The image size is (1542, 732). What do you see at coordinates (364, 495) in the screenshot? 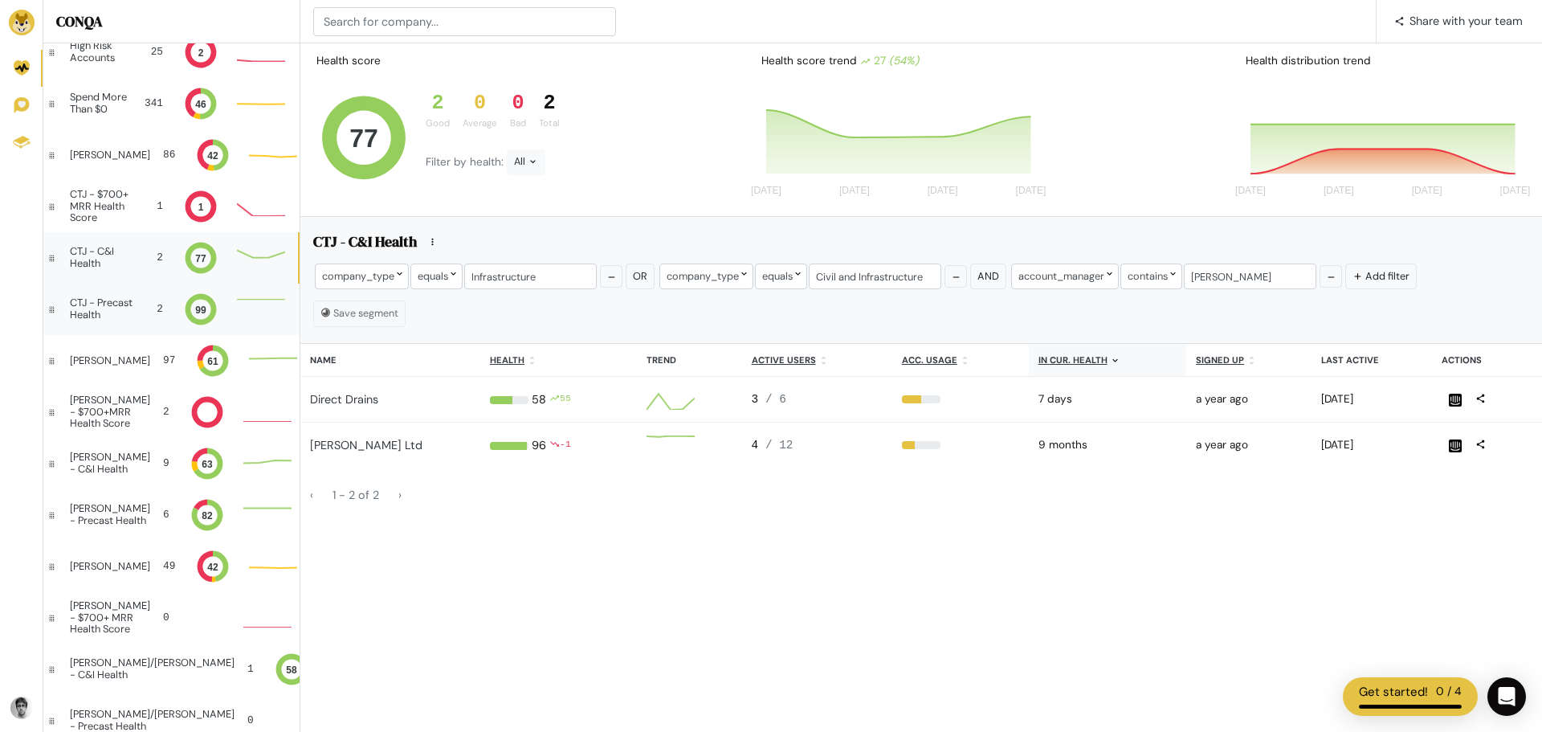
I see `span: of` at bounding box center [364, 495].